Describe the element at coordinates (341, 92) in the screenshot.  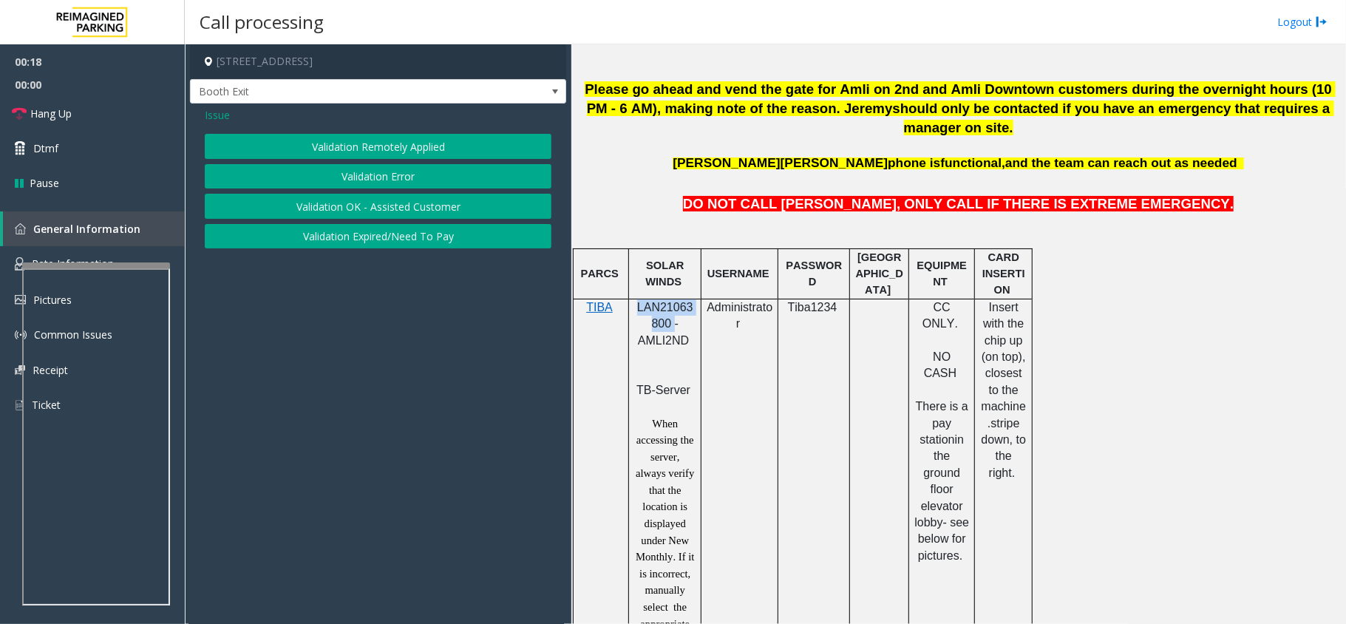
I see `span: Booth Exit` at that location.